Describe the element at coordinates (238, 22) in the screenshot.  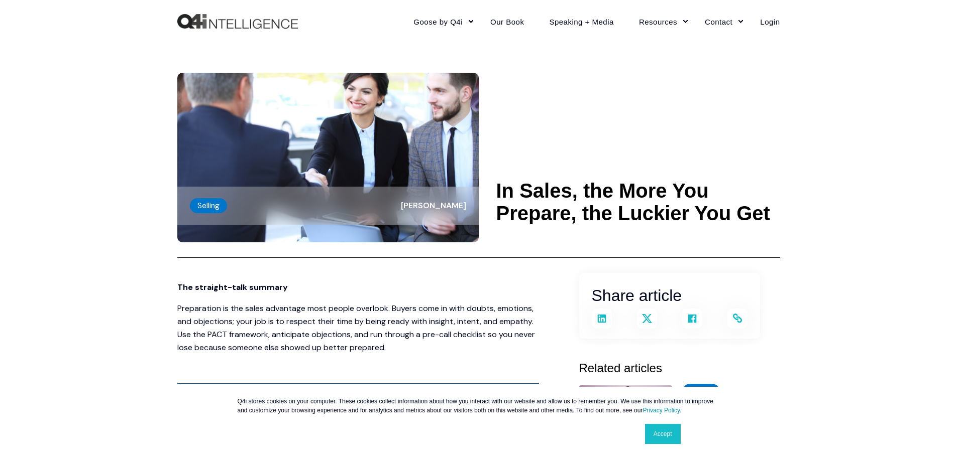
I see `img: Q4intelligence, LLC logo` at that location.